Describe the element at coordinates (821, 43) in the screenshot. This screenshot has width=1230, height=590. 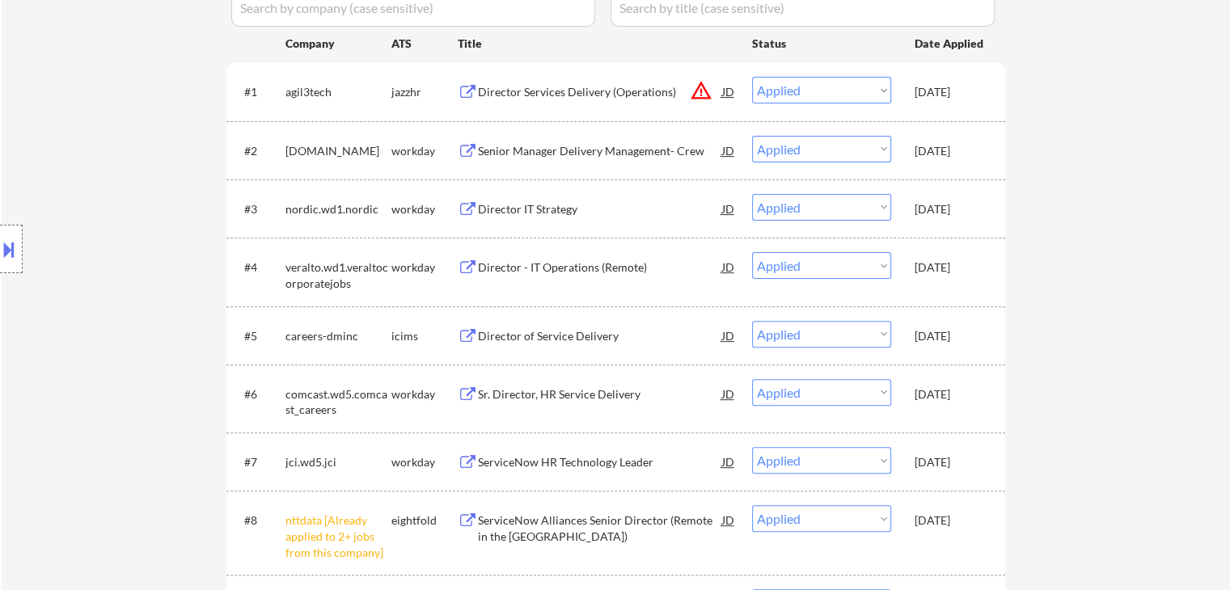
I see `div: Status` at that location.